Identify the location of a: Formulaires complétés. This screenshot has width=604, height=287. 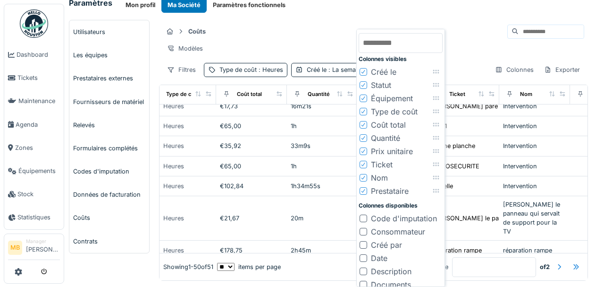
(109, 148).